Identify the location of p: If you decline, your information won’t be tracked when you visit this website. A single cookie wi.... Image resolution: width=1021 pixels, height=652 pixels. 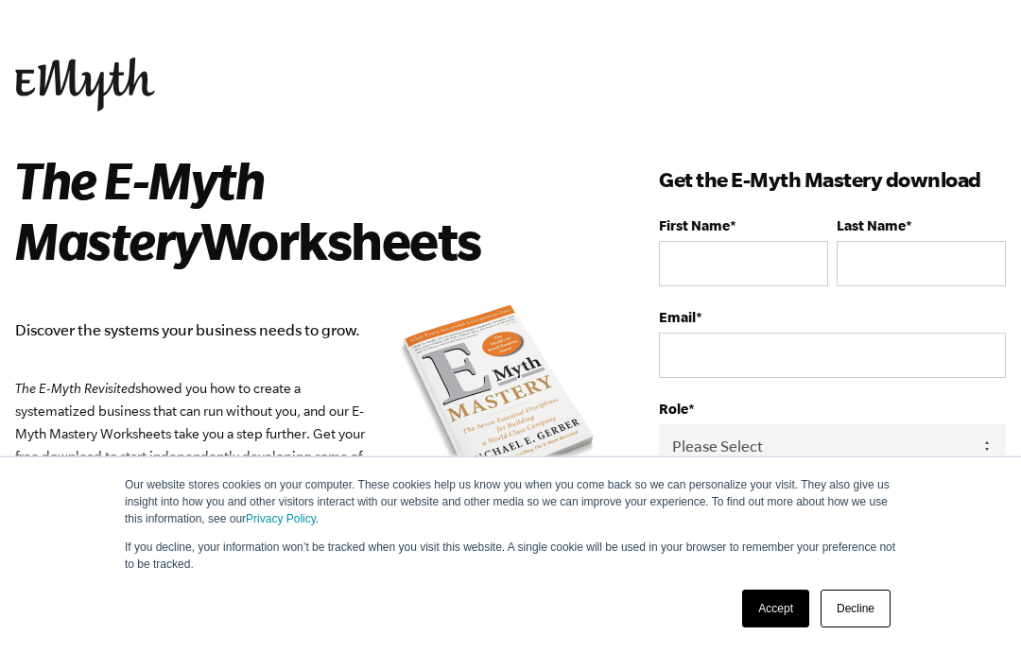
(510, 556).